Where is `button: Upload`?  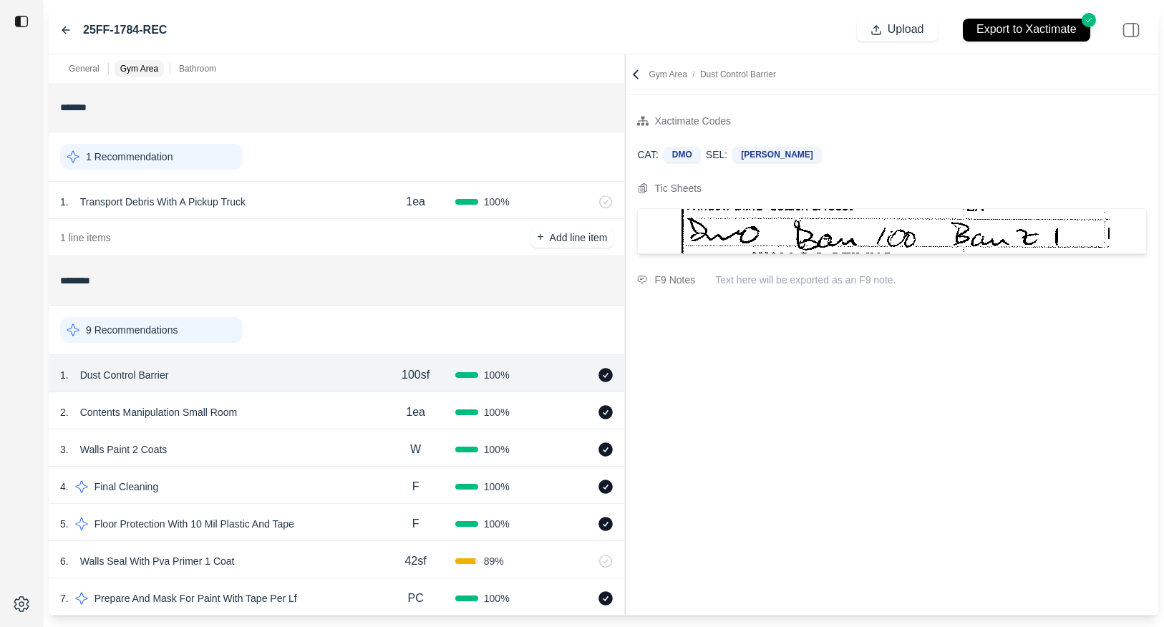 button: Upload is located at coordinates (897, 30).